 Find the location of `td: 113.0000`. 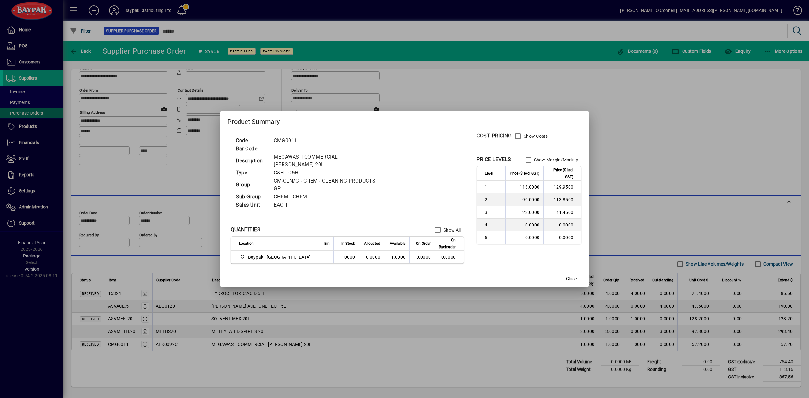

td: 113.0000 is located at coordinates (524, 187).